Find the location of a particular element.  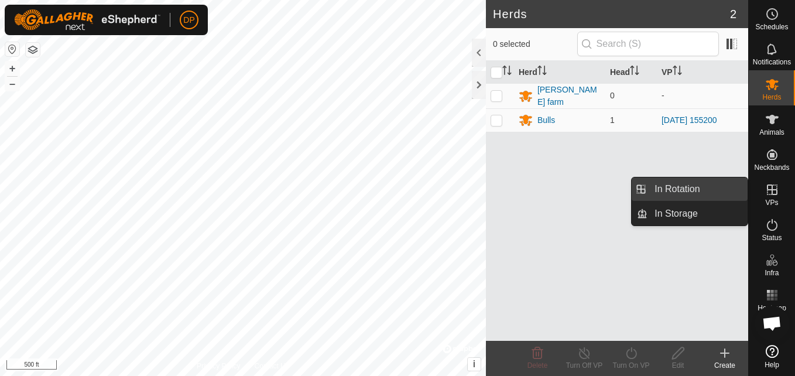

div: Turn On VP is located at coordinates (631, 365).